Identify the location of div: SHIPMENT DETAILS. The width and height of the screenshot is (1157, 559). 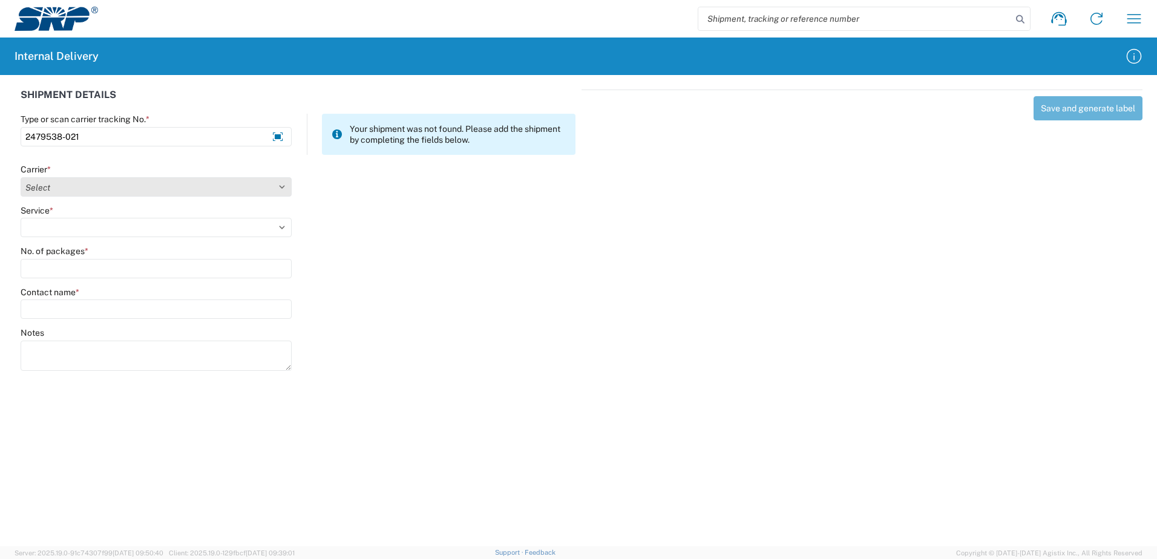
(298, 102).